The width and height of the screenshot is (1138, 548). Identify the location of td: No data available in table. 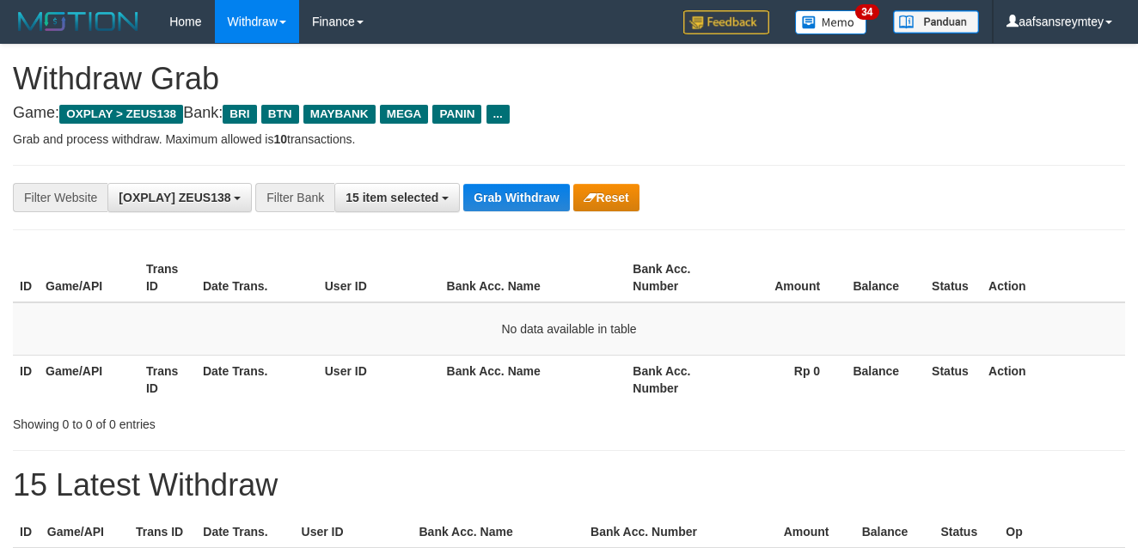
(569, 329).